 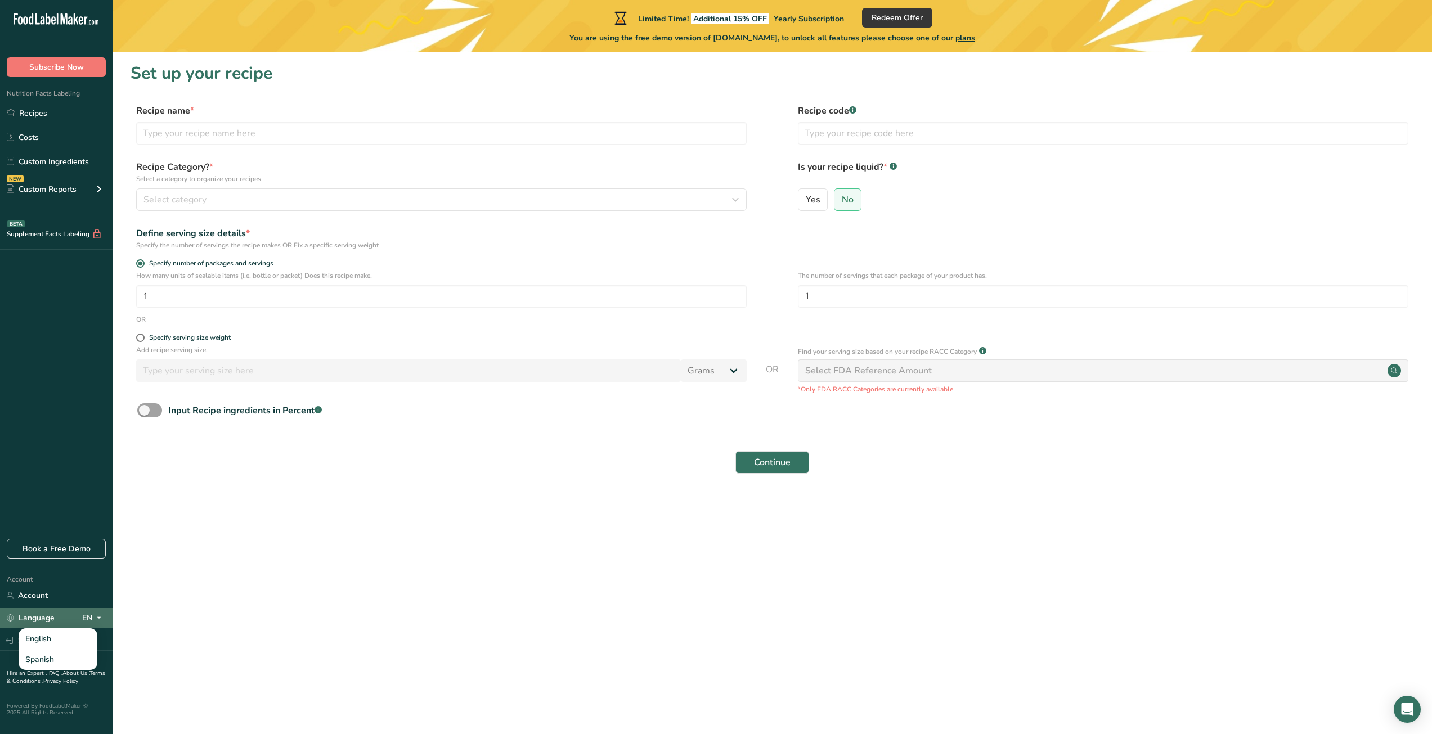 What do you see at coordinates (441, 200) in the screenshot?
I see `button: Select category` at bounding box center [441, 200].